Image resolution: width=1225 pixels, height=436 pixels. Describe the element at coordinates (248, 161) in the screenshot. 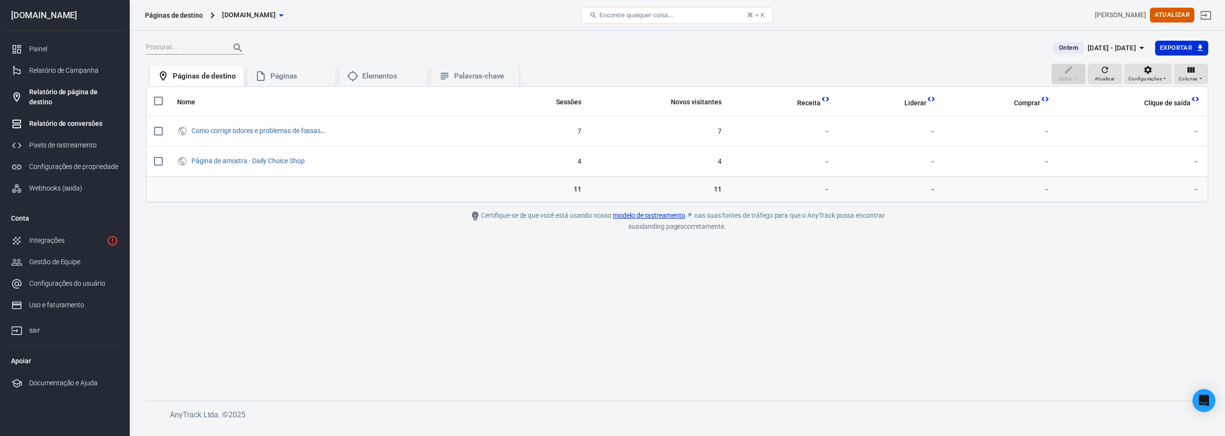

I see `a: Página de amostra - Daily Choice Shop` at that location.